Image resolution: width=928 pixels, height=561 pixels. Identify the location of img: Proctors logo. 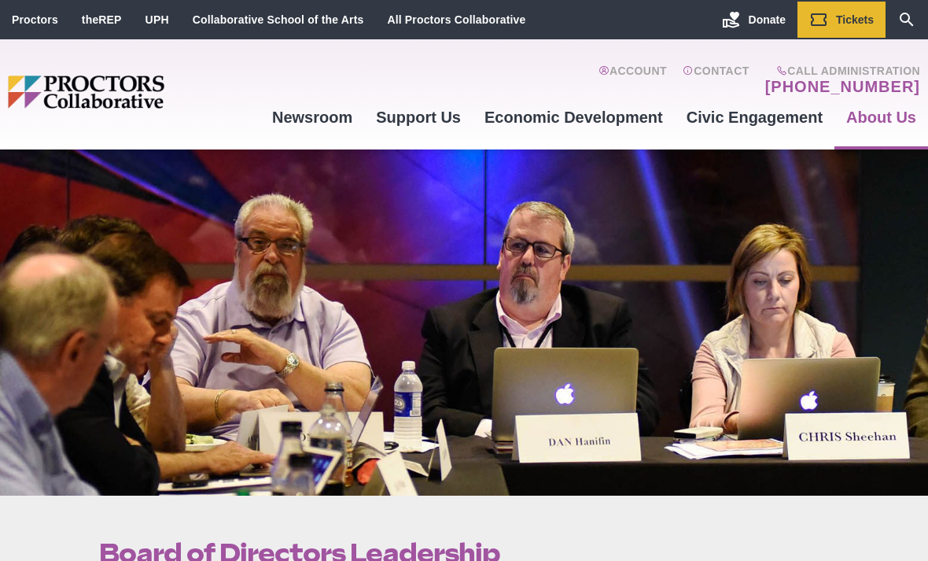
(134, 92).